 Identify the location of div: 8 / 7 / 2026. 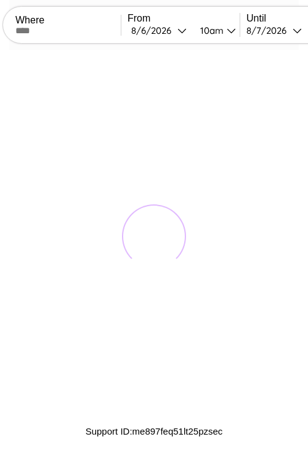
(269, 30).